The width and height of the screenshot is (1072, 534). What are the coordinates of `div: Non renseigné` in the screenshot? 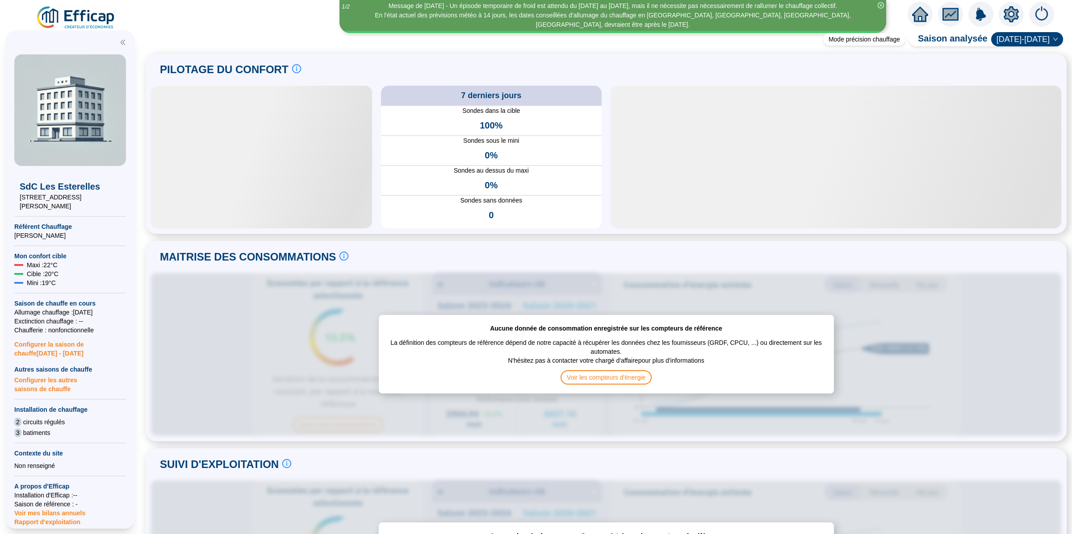 It's located at (70, 466).